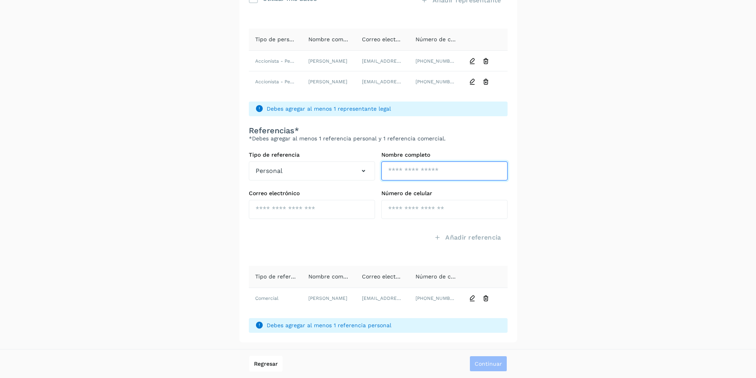 The image size is (756, 378). Describe the element at coordinates (488, 364) in the screenshot. I see `span: Continuar` at that location.